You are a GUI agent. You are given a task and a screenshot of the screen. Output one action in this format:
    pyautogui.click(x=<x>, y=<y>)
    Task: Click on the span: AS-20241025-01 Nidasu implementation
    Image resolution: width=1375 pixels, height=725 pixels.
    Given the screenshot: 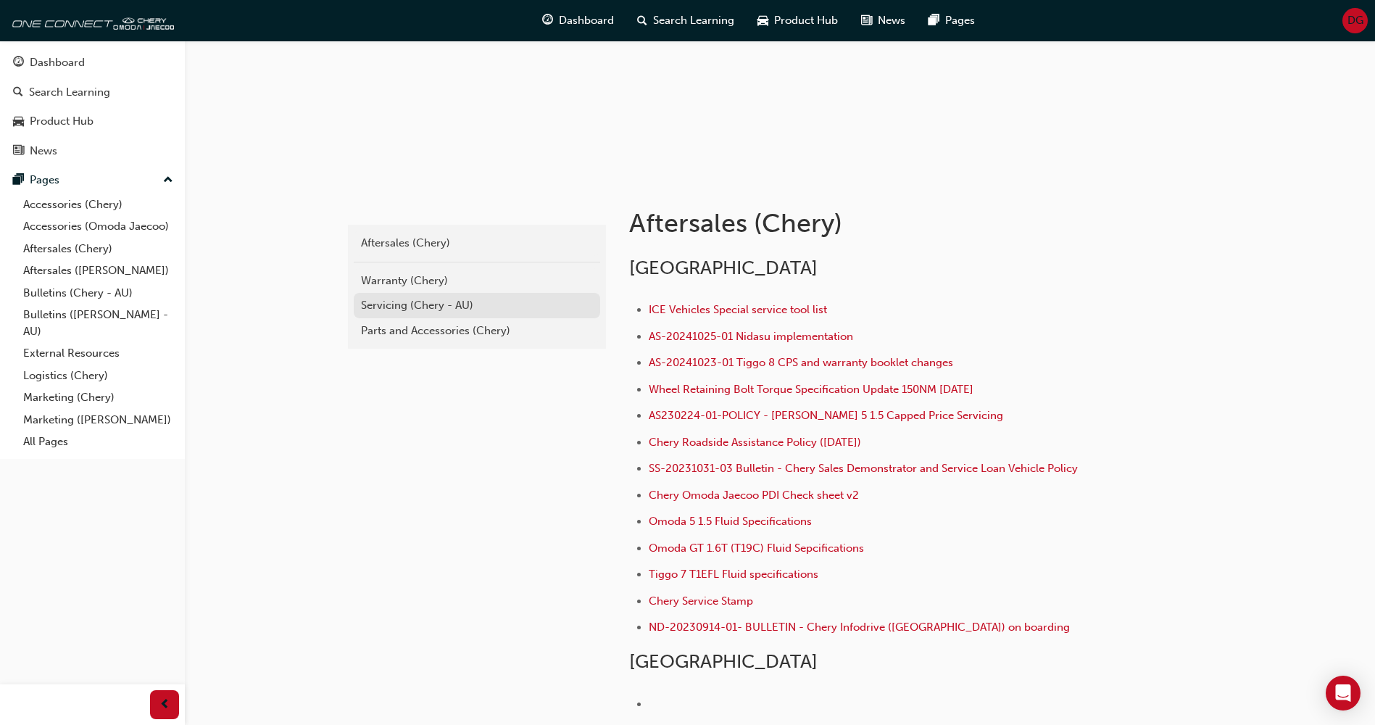 What is the action you would take?
    pyautogui.click(x=751, y=336)
    